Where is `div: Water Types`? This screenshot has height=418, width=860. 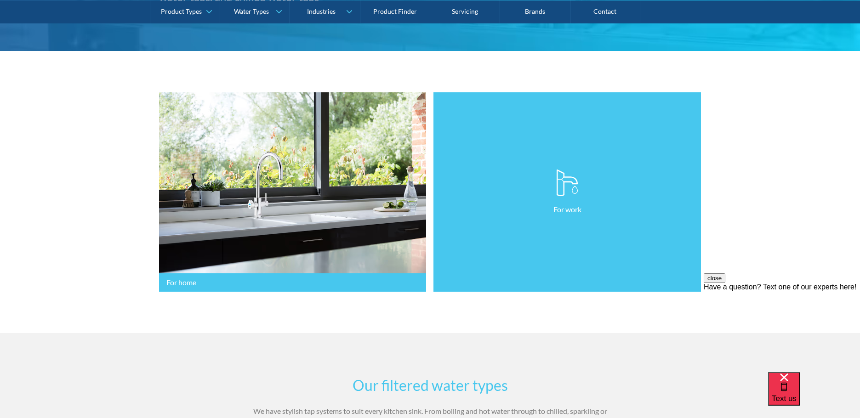
div: Water Types is located at coordinates (251, 11).